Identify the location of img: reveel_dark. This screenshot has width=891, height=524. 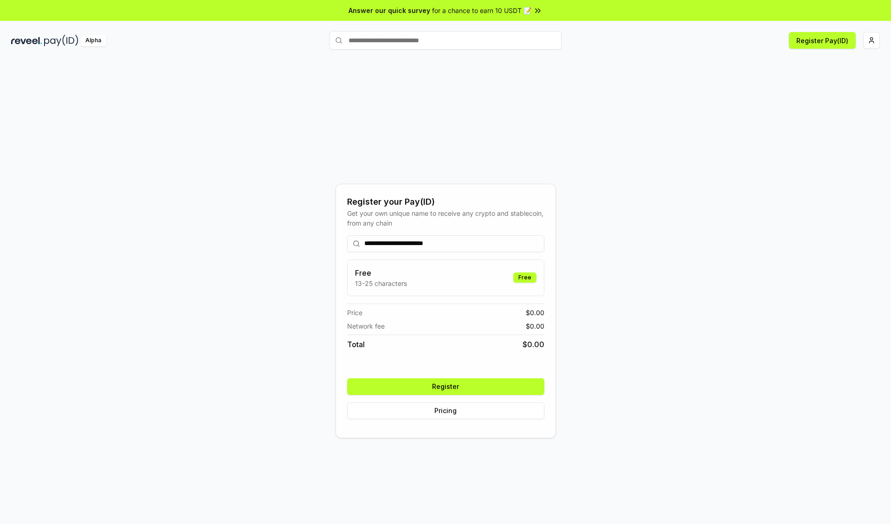
(26, 40).